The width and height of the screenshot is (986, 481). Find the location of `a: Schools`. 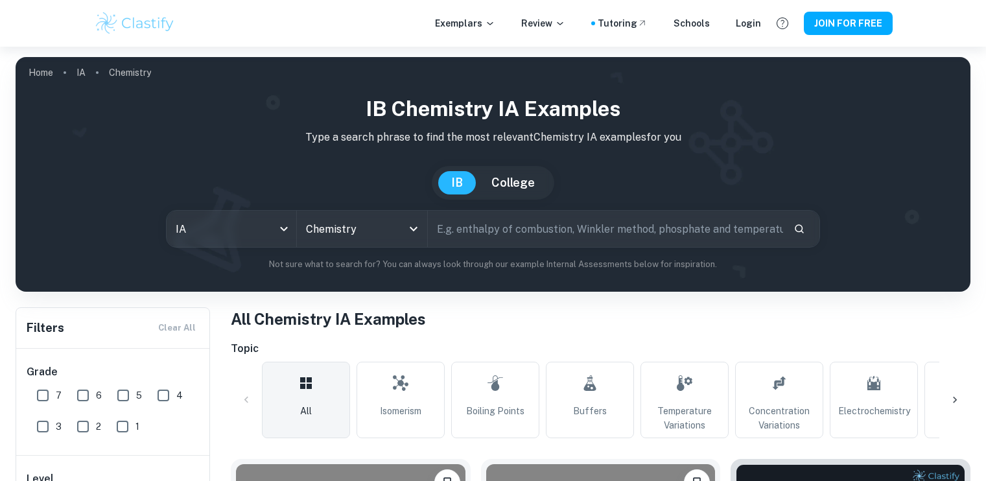

a: Schools is located at coordinates (692, 23).